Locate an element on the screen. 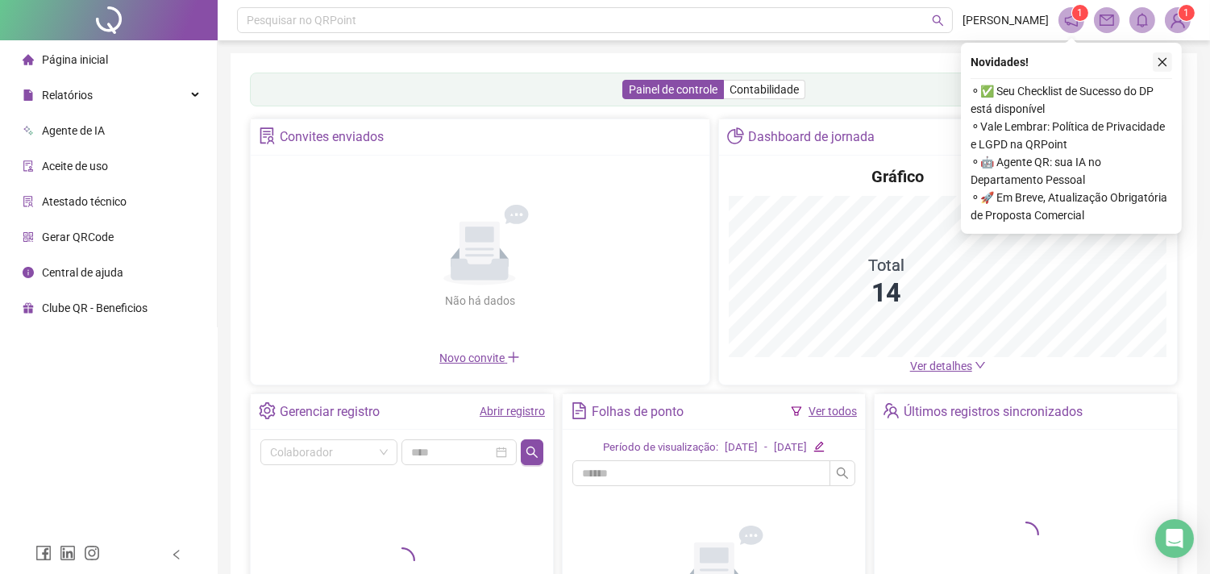 The height and width of the screenshot is (574, 1210). span: plus is located at coordinates (513, 357).